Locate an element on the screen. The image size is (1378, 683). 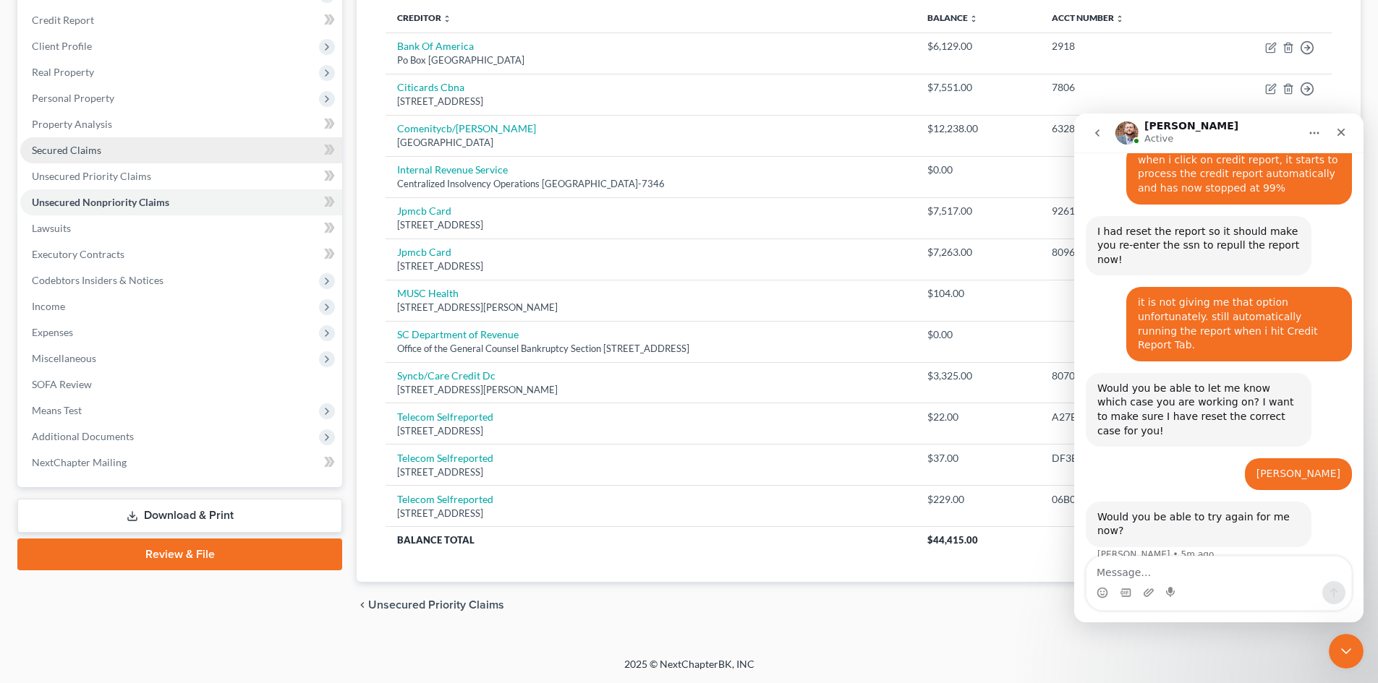
div: $6,129.00 is located at coordinates (977, 46).